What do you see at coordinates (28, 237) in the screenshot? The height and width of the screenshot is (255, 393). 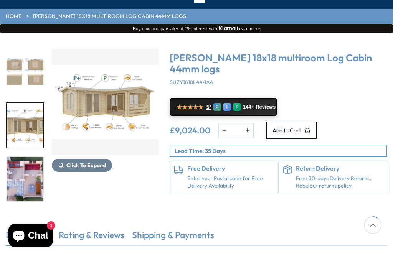 I see `a: Description` at bounding box center [28, 237].